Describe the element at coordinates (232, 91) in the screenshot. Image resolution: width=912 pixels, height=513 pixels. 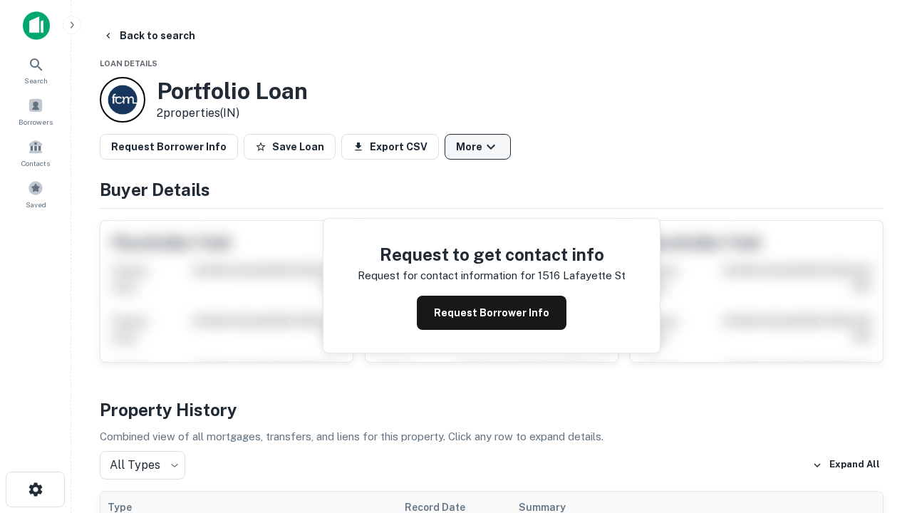
I see `h3: Portfolio Loan` at that location.